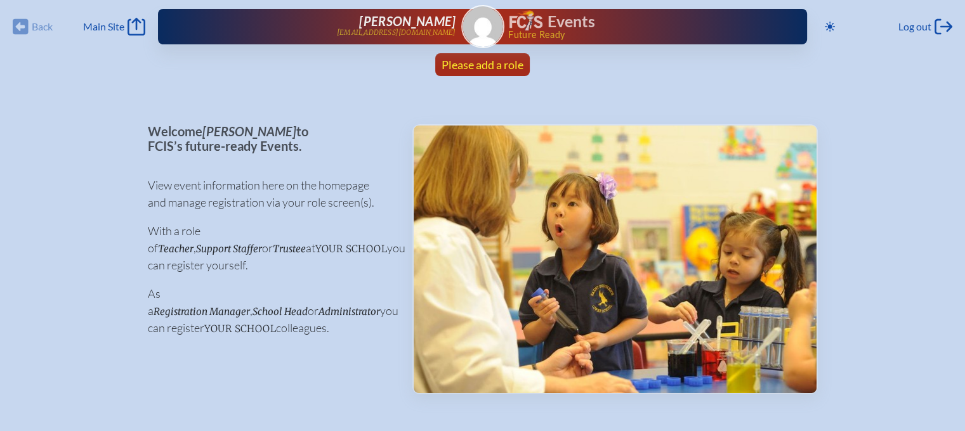  Describe the element at coordinates (289, 249) in the screenshot. I see `span: Trustee` at that location.